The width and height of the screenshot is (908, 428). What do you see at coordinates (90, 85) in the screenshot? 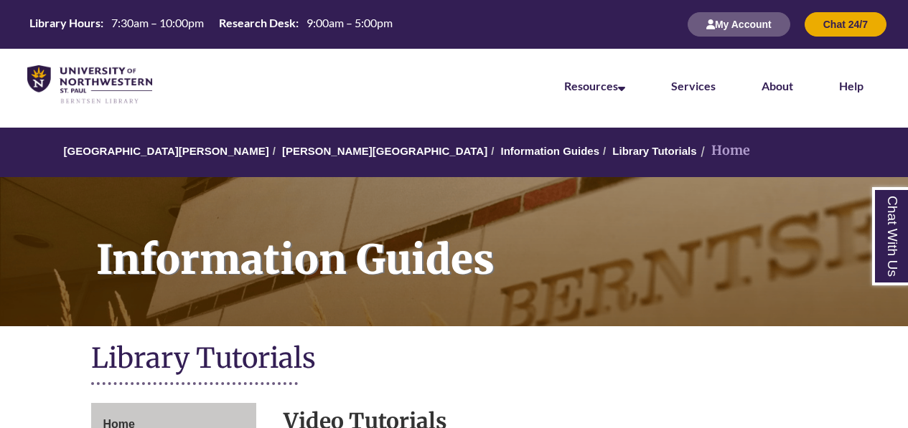
I see `img: UNWSP Library Logo` at bounding box center [90, 85].